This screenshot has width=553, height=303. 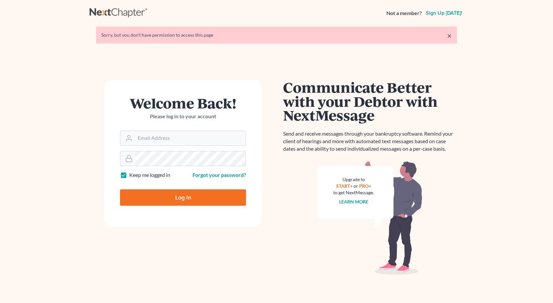 What do you see at coordinates (149, 175) in the screenshot?
I see `label: Keep me logged in` at bounding box center [149, 175].